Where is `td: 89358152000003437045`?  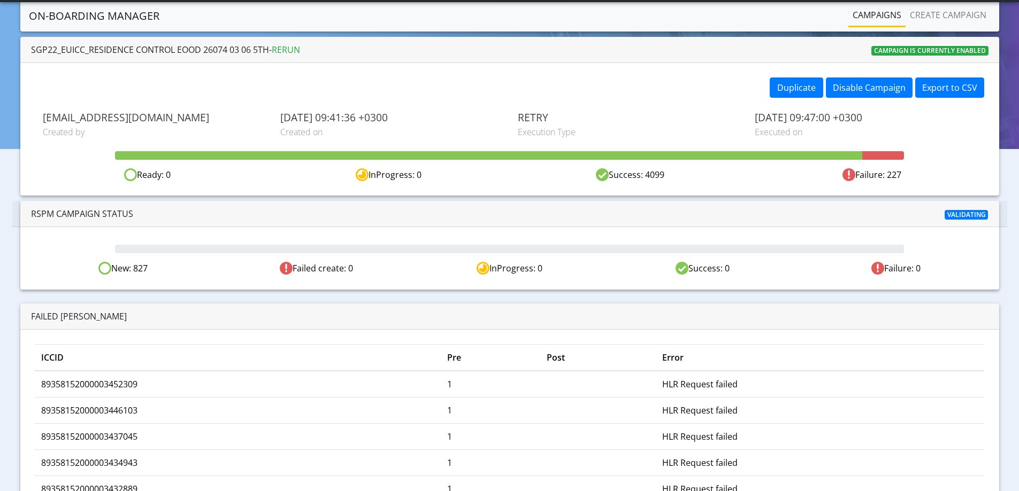 td: 89358152000003437045 is located at coordinates (237, 436).